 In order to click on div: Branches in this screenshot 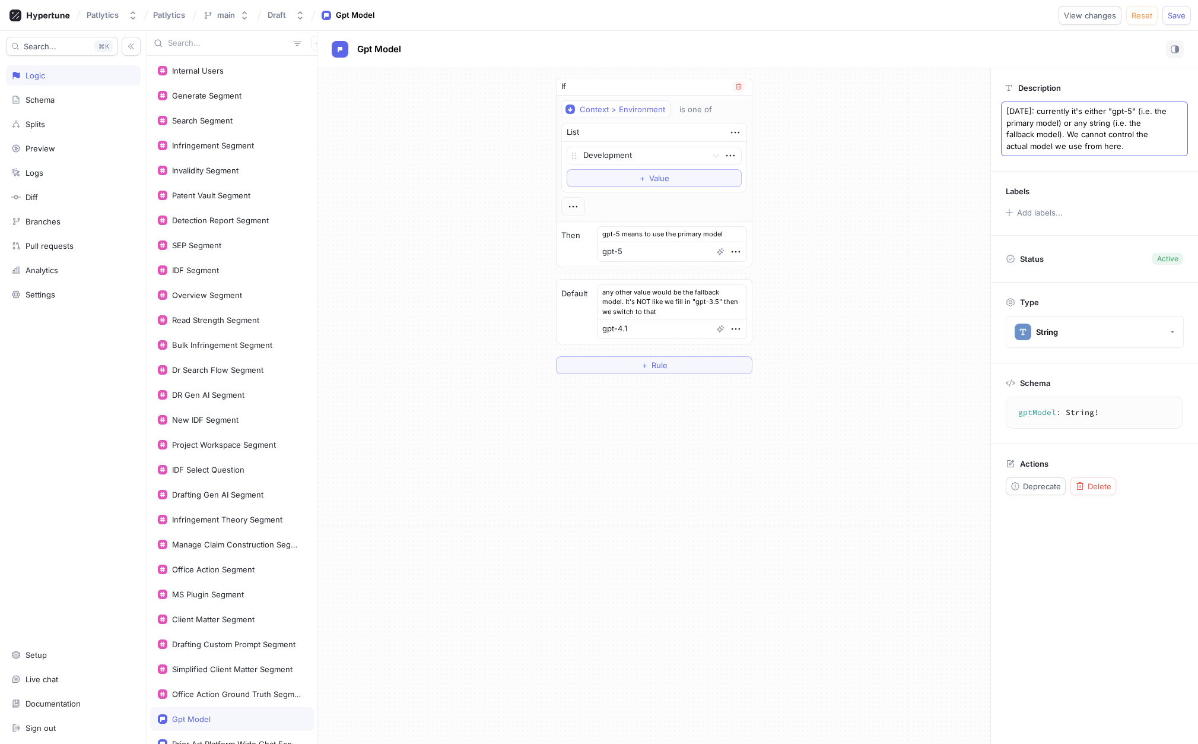, I will do `click(43, 221)`.